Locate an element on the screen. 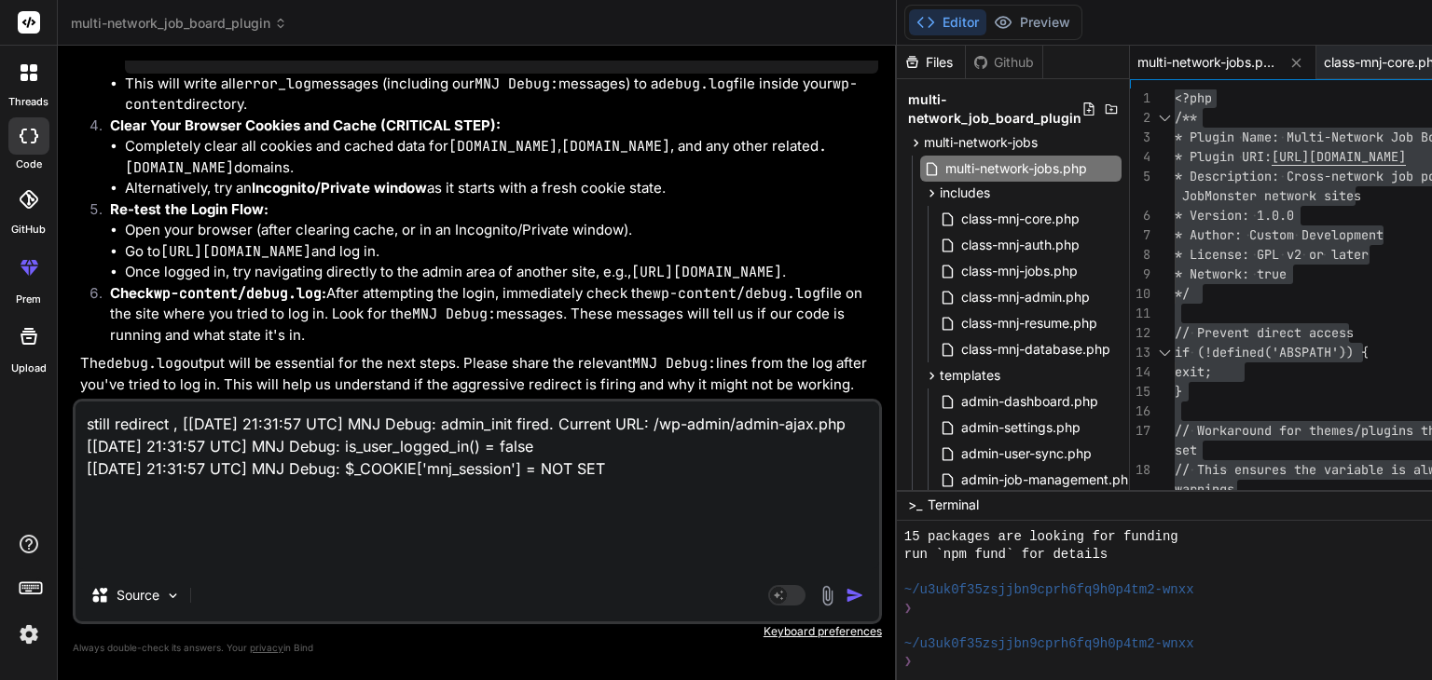  div: 9 is located at coordinates (1140, 274).